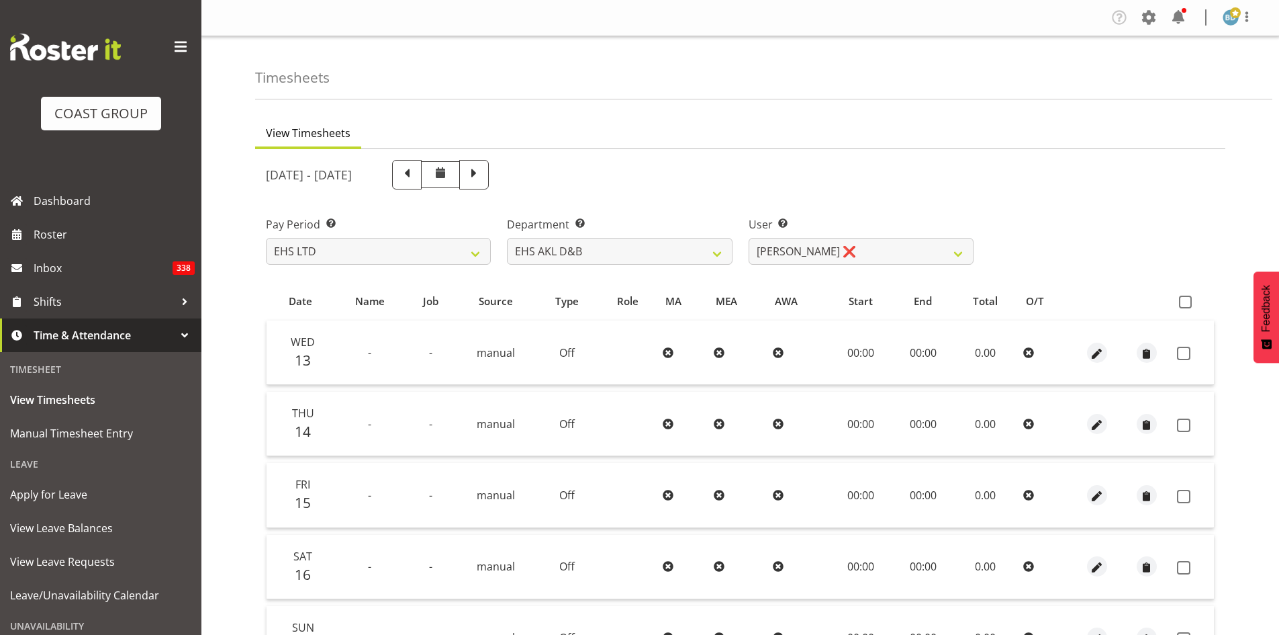 The height and width of the screenshot is (635, 1279). I want to click on img: ben-dewes888.jpg, so click(1231, 17).